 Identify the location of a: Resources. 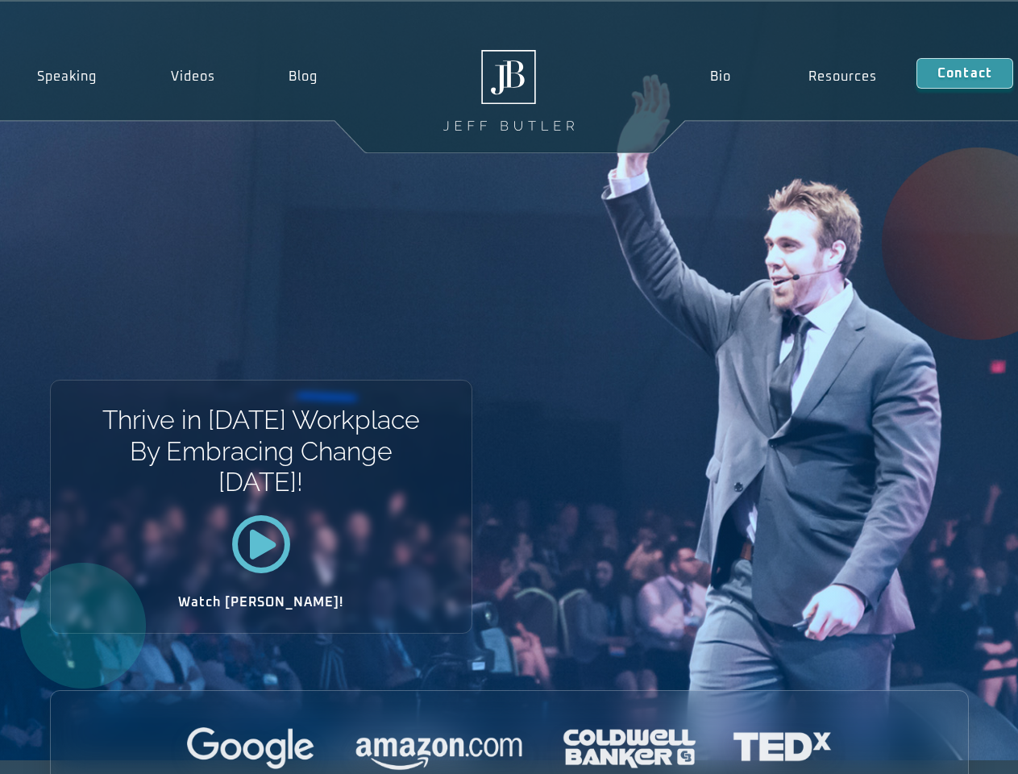
(843, 77).